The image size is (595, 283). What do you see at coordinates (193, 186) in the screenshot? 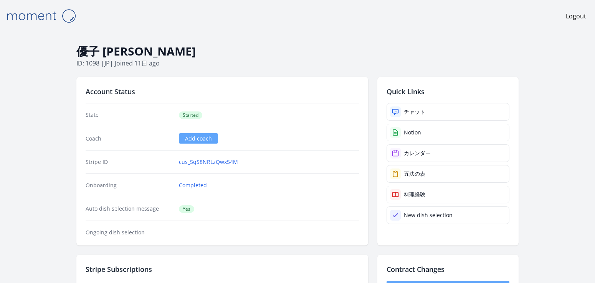
I see `a: Completed` at bounding box center [193, 186].